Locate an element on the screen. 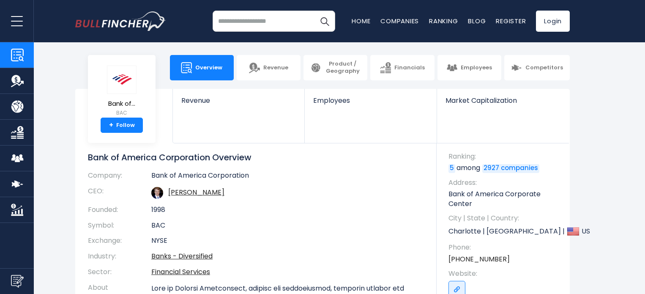 The image size is (645, 294). a: 5 is located at coordinates (452, 168).